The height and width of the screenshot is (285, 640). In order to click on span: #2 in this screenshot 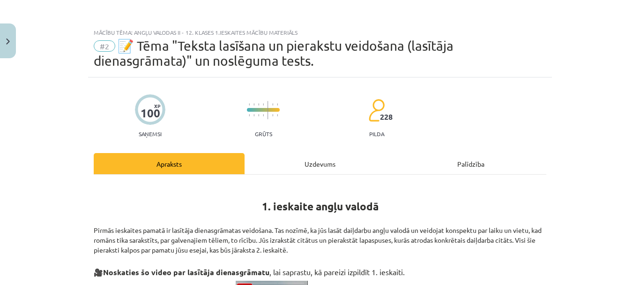, I will do `click(105, 46)`.